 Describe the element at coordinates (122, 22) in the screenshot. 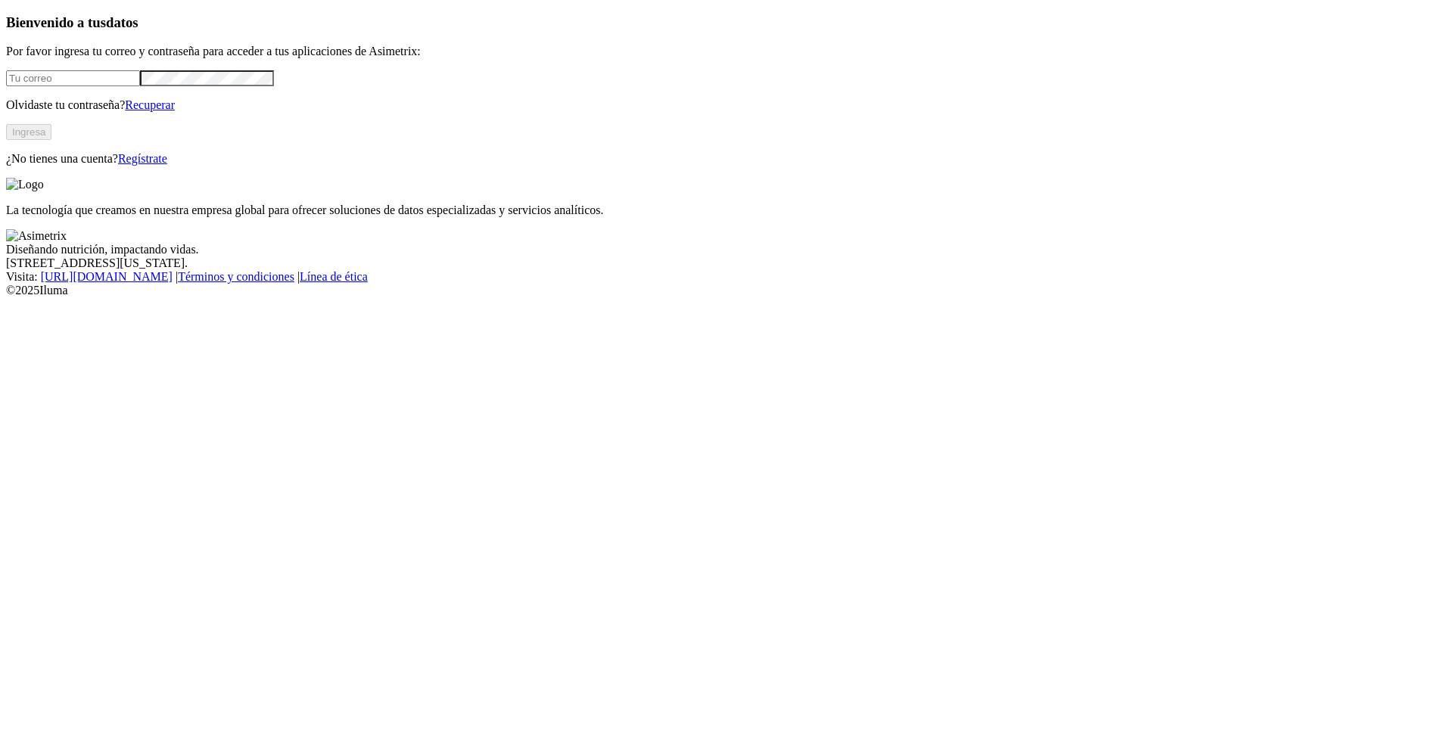

I see `span: datos` at that location.